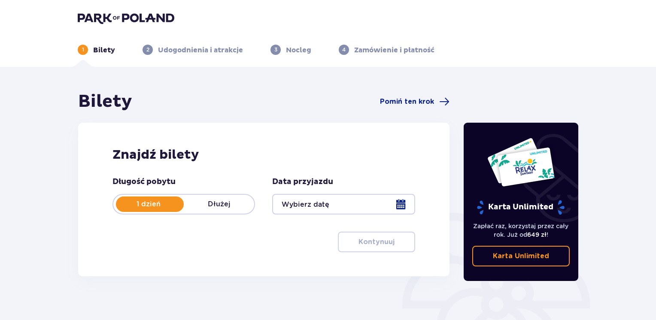 The image size is (656, 320). I want to click on p: 3, so click(276, 50).